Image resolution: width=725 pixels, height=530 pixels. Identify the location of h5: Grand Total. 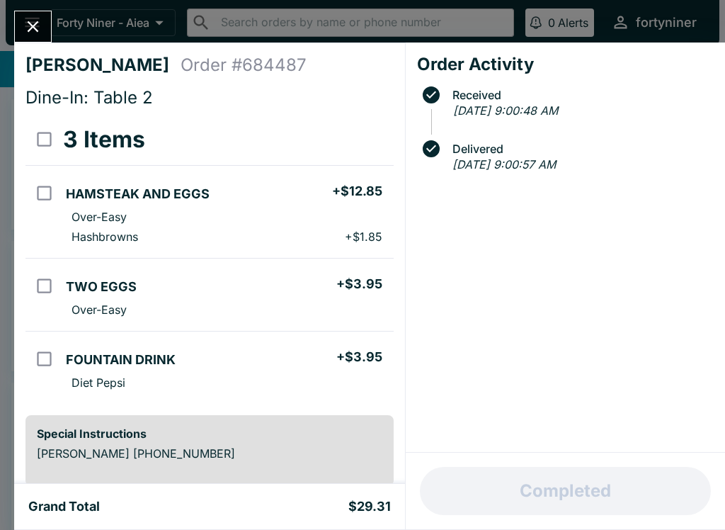
(64, 507).